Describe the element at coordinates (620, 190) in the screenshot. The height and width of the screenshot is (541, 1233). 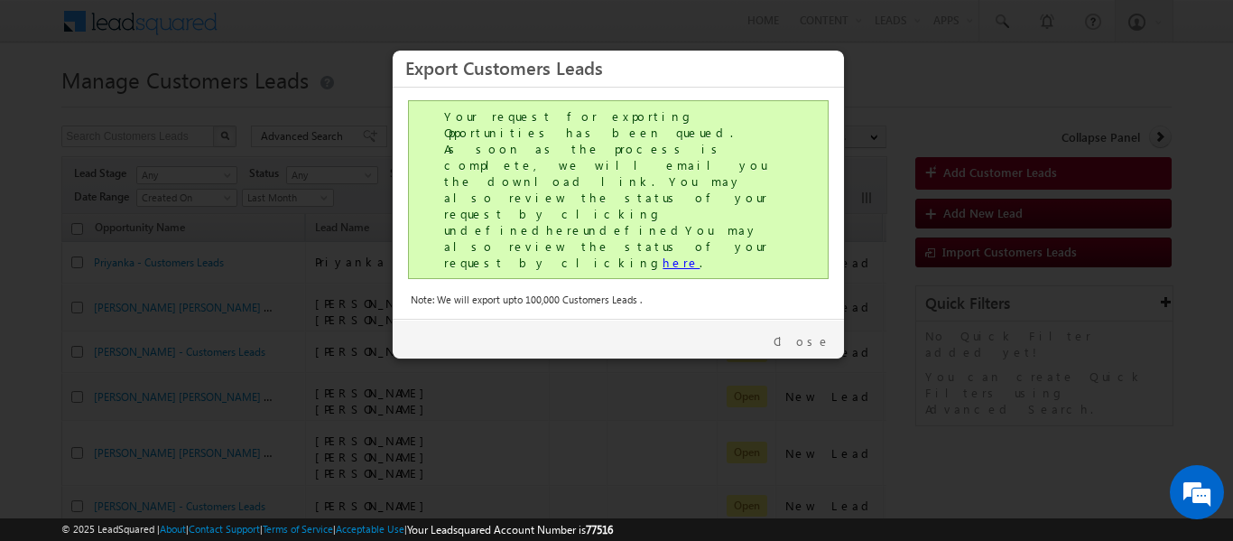
I see `div: Your request for exporting Opportunities has been queued. As soon as the process is complete, we ...` at that location.